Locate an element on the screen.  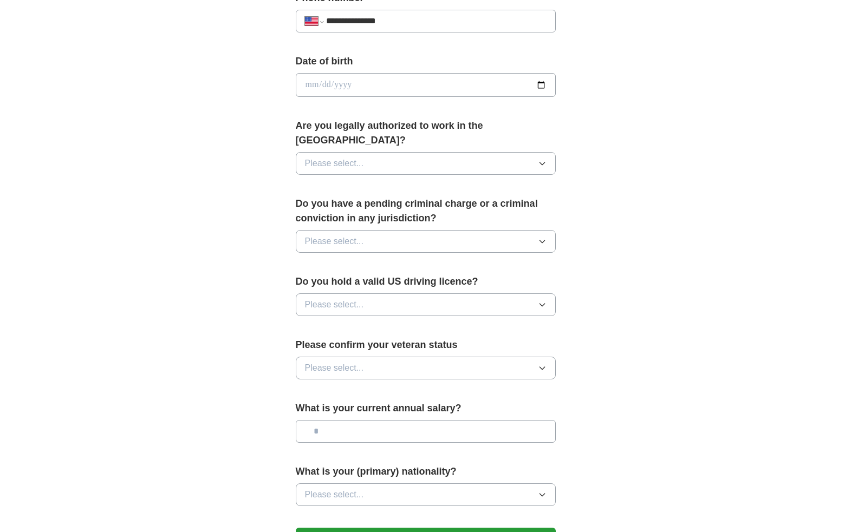
label: Do you hold a valid US driving licence? is located at coordinates (426, 282).